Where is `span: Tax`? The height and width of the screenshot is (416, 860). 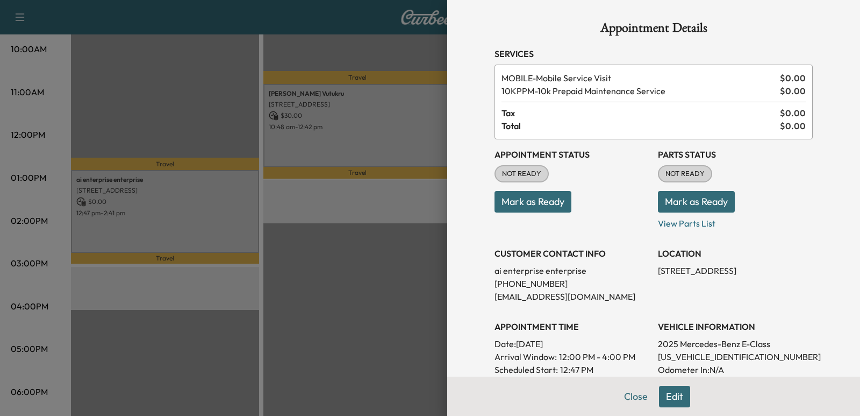
span: Tax is located at coordinates (641, 113).